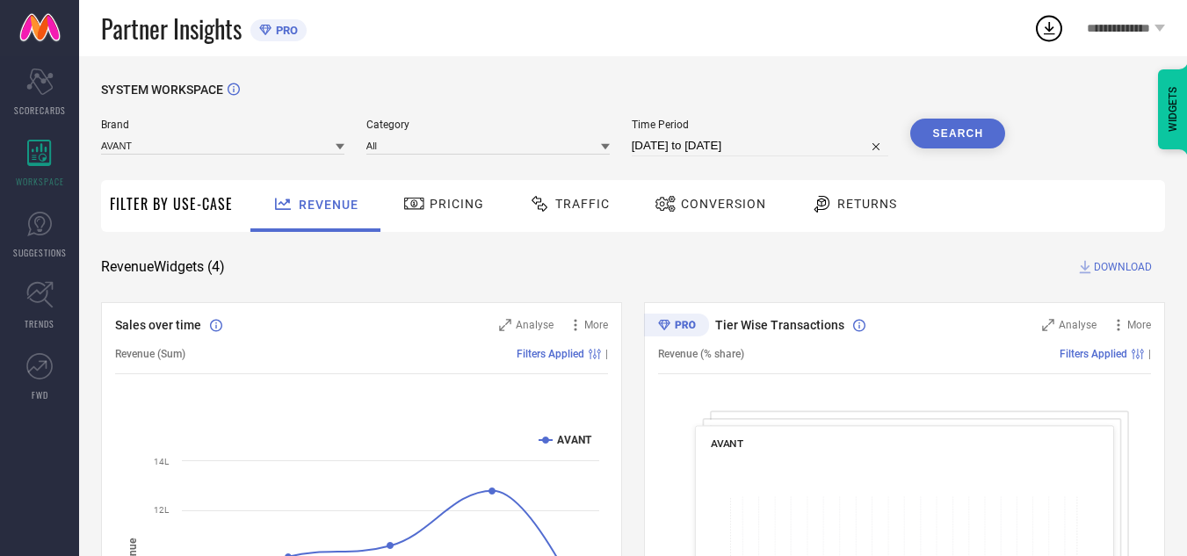 Image resolution: width=1187 pixels, height=556 pixels. Describe the element at coordinates (457, 204) in the screenshot. I see `span: Pricing` at that location.